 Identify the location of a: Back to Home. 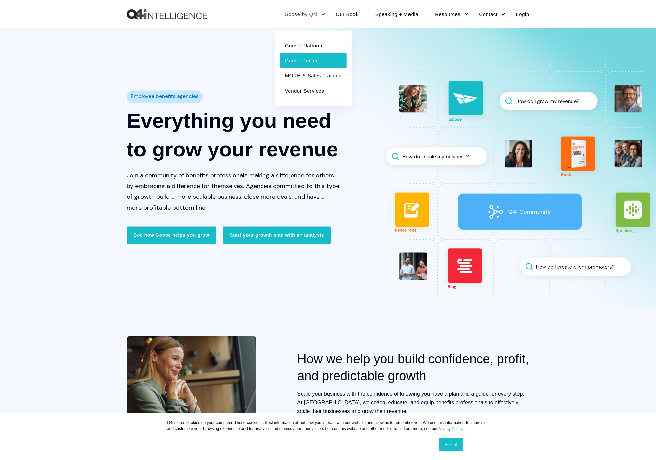
(167, 14).